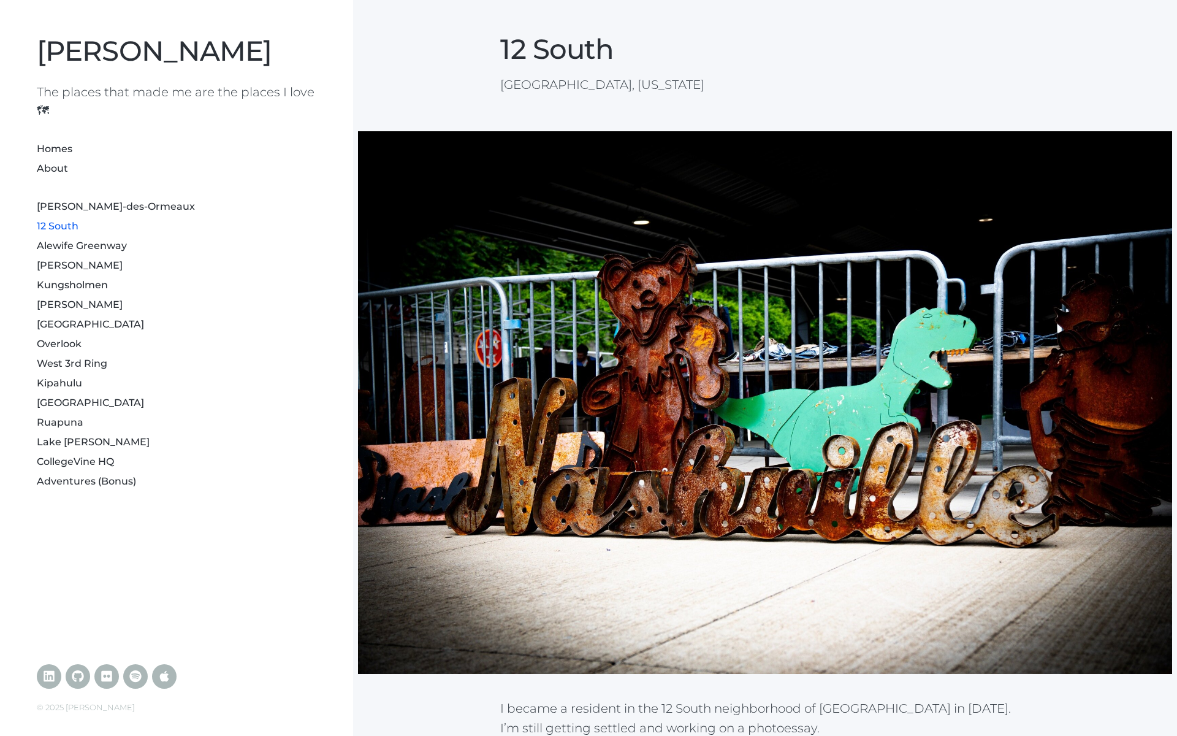  What do you see at coordinates (72, 285) in the screenshot?
I see `a: Kungsholmen` at bounding box center [72, 285].